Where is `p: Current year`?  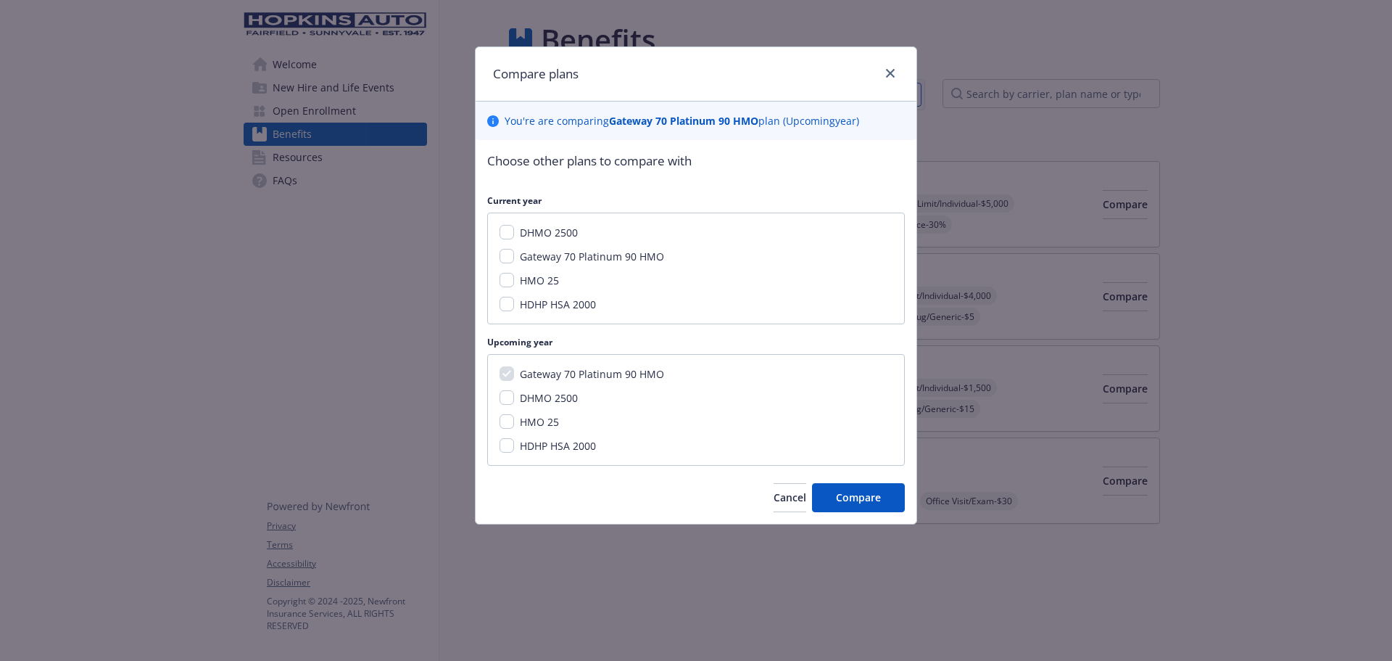 p: Current year is located at coordinates (696, 200).